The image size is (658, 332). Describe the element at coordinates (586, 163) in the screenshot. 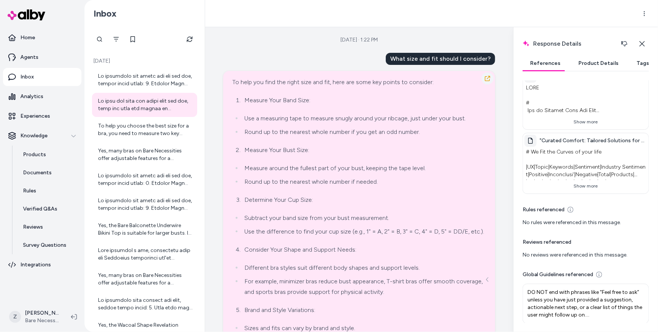

I see `p: # We Fit the Curves of your life |UX|Topic|Keywords|Sentiment|Industry Sentiment|Positive|Inconcl...` at that location.